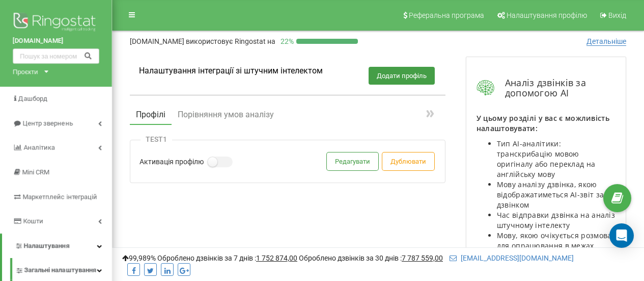 The image size is (644, 281). Describe the element at coordinates (151, 115) in the screenshot. I see `button: Профілі` at that location.